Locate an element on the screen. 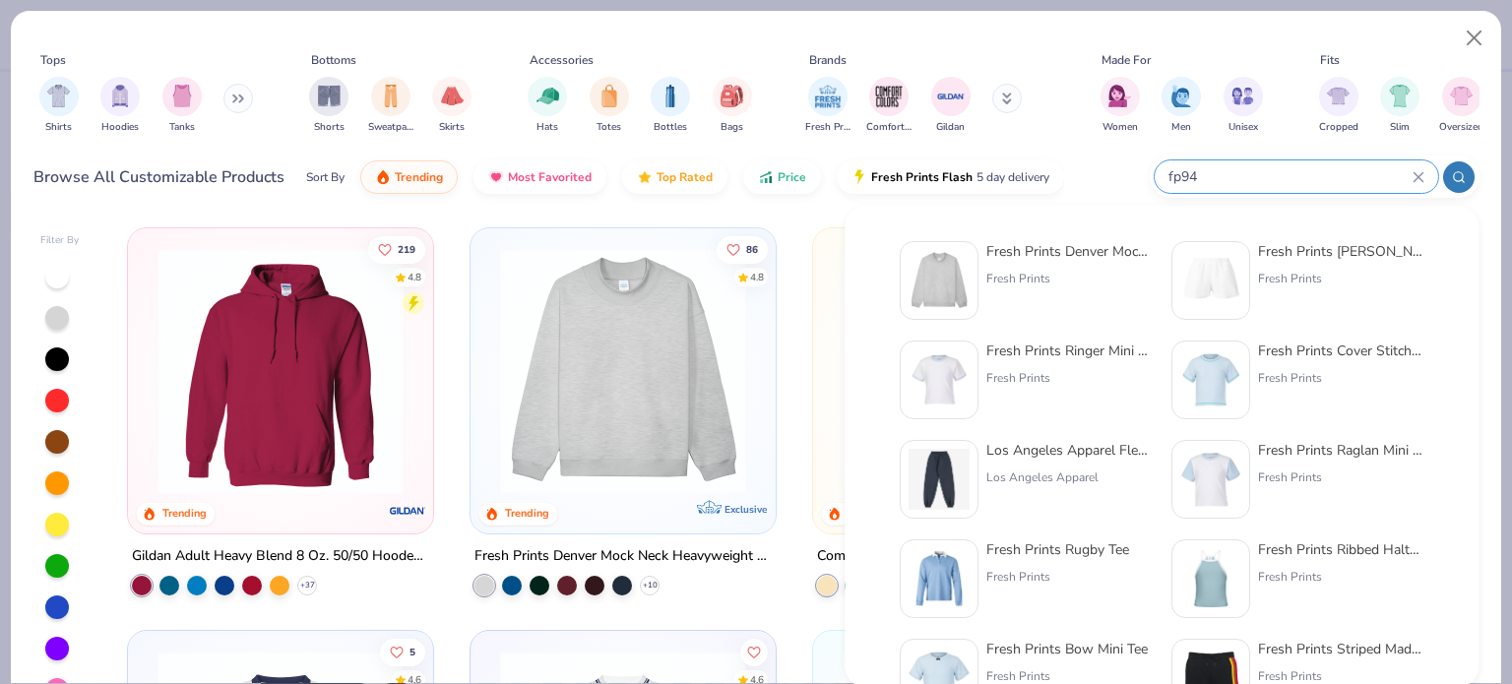  div: Comfort Colors Adult Heavyweight T-Shirt is located at coordinates (950, 556).